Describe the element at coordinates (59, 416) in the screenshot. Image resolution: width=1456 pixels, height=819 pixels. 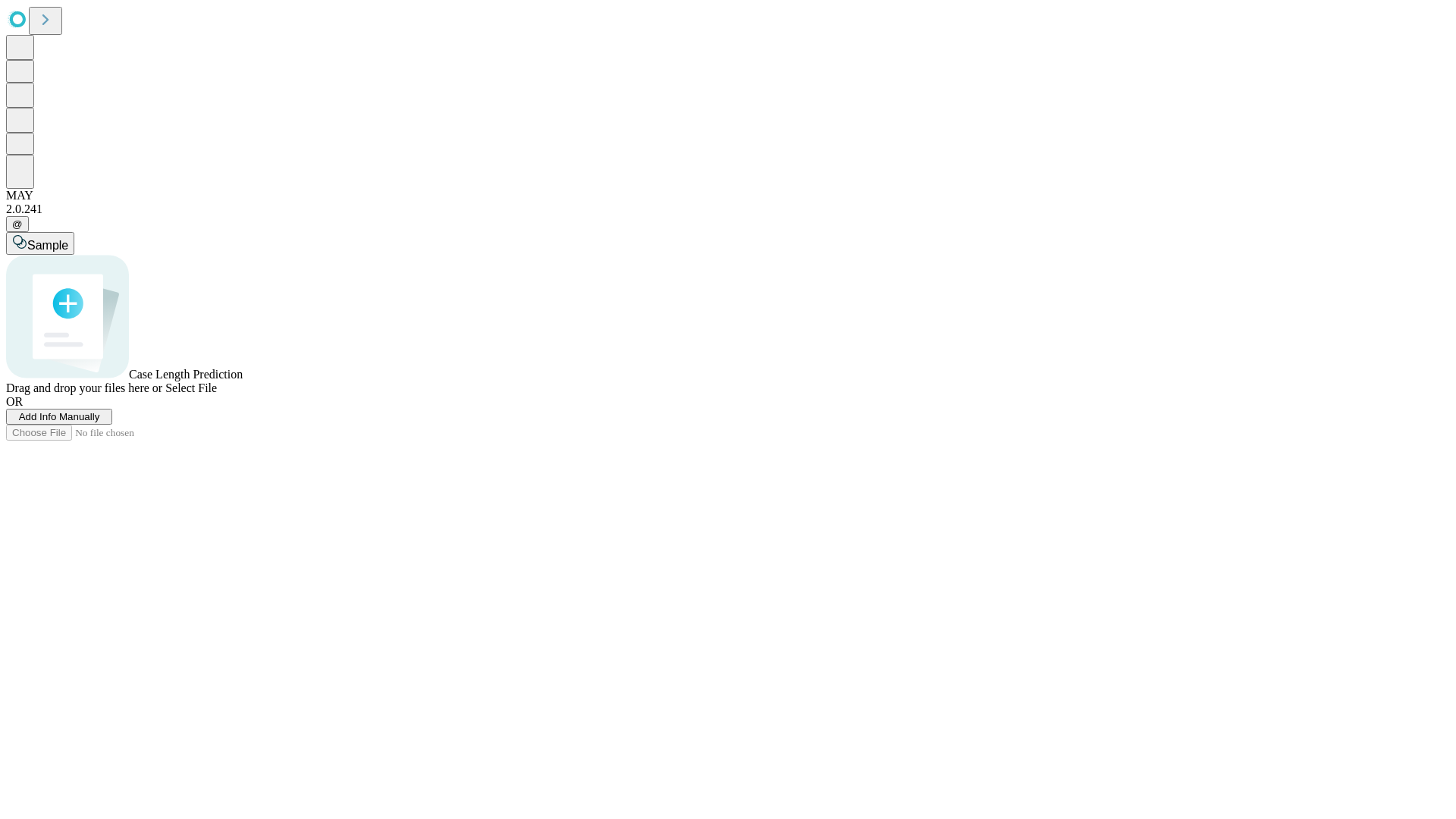
I see `span: Add Info Manually` at that location.